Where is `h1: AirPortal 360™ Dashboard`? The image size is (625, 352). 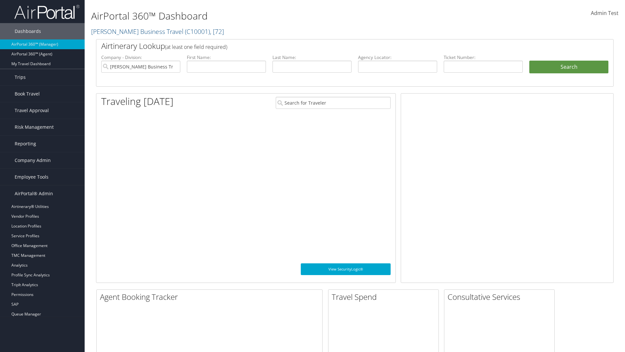 h1: AirPortal 360™ Dashboard is located at coordinates (267, 16).